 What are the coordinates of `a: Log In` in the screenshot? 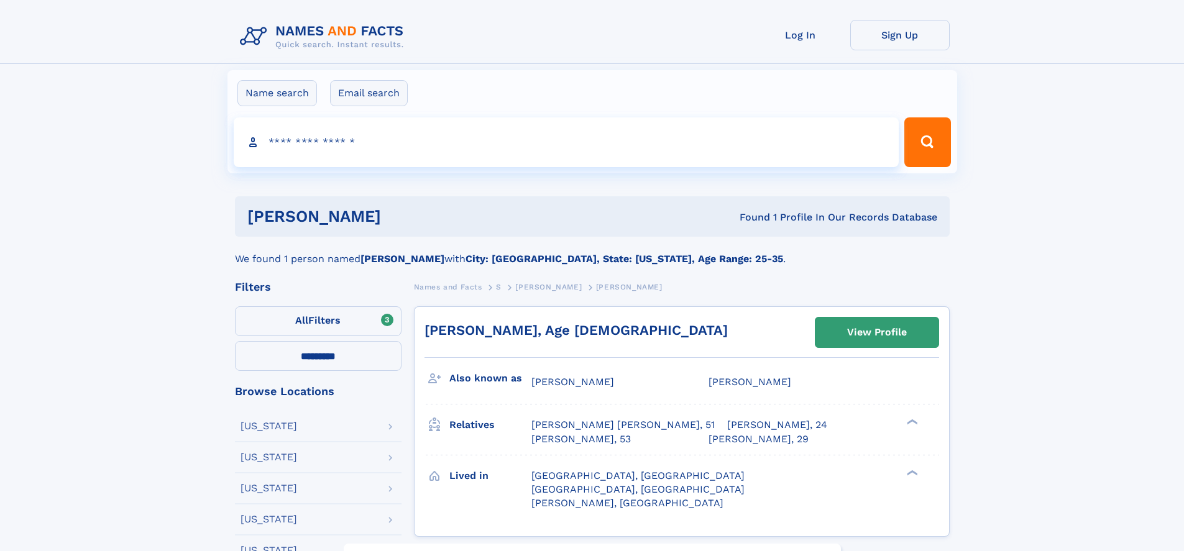 It's located at (800, 35).